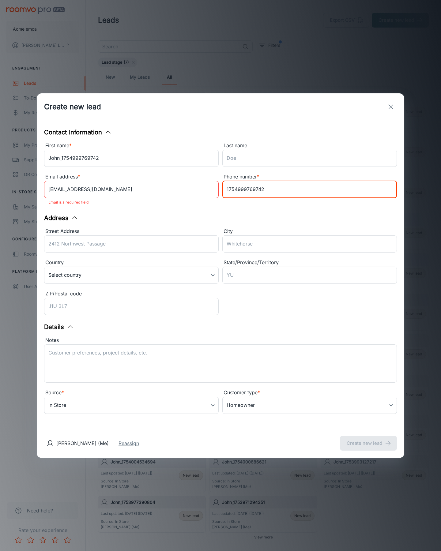  I want to click on div: Street Address, so click(131, 231).